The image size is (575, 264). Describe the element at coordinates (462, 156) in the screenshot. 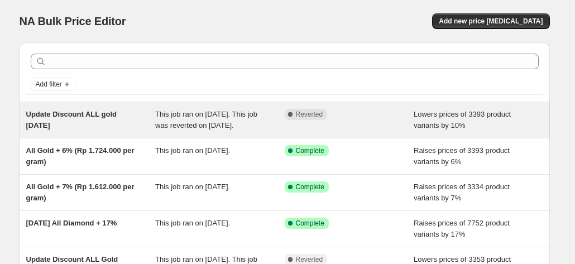

I see `span: Raises prices of 3393 product variants by 6%` at that location.